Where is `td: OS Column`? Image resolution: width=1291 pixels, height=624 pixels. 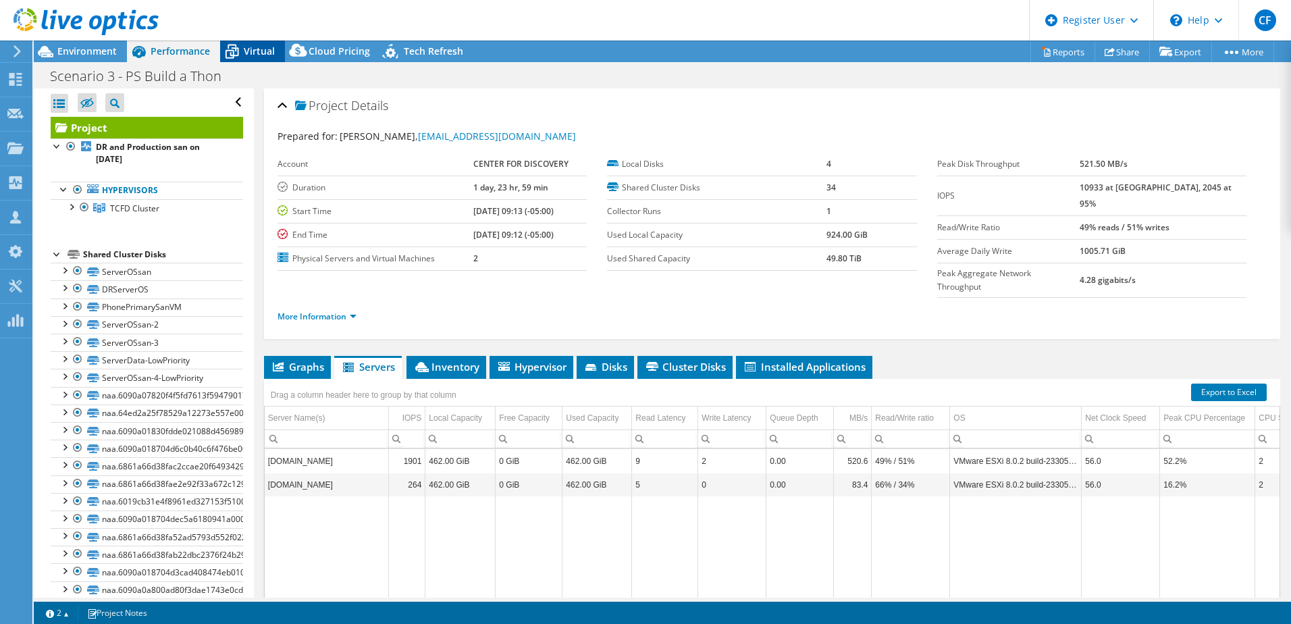 td: OS Column is located at coordinates (1016, 418).